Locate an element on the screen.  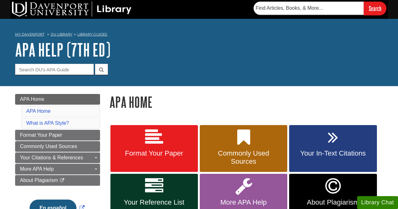
a: What is APA Style? is located at coordinates (48, 123).